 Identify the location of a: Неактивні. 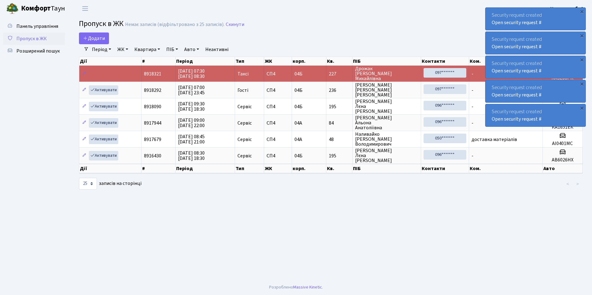
(217, 50).